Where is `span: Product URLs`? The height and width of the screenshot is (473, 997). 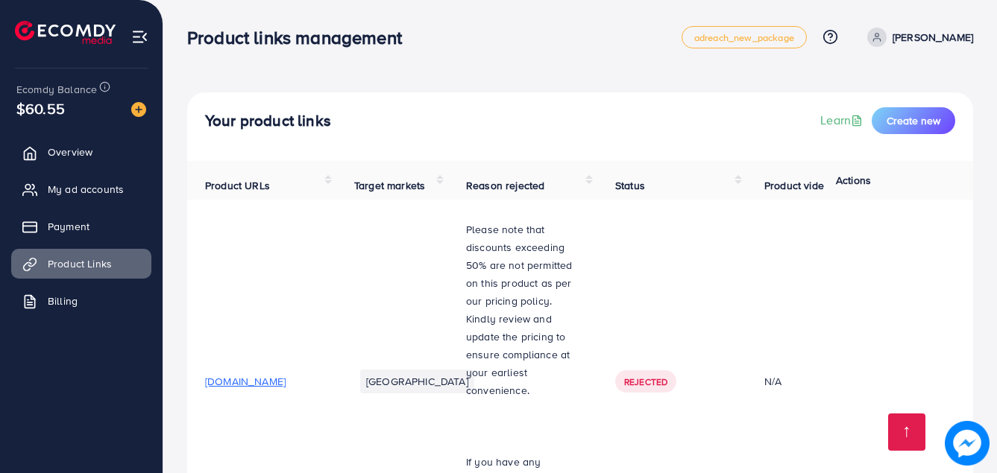 span: Product URLs is located at coordinates (237, 186).